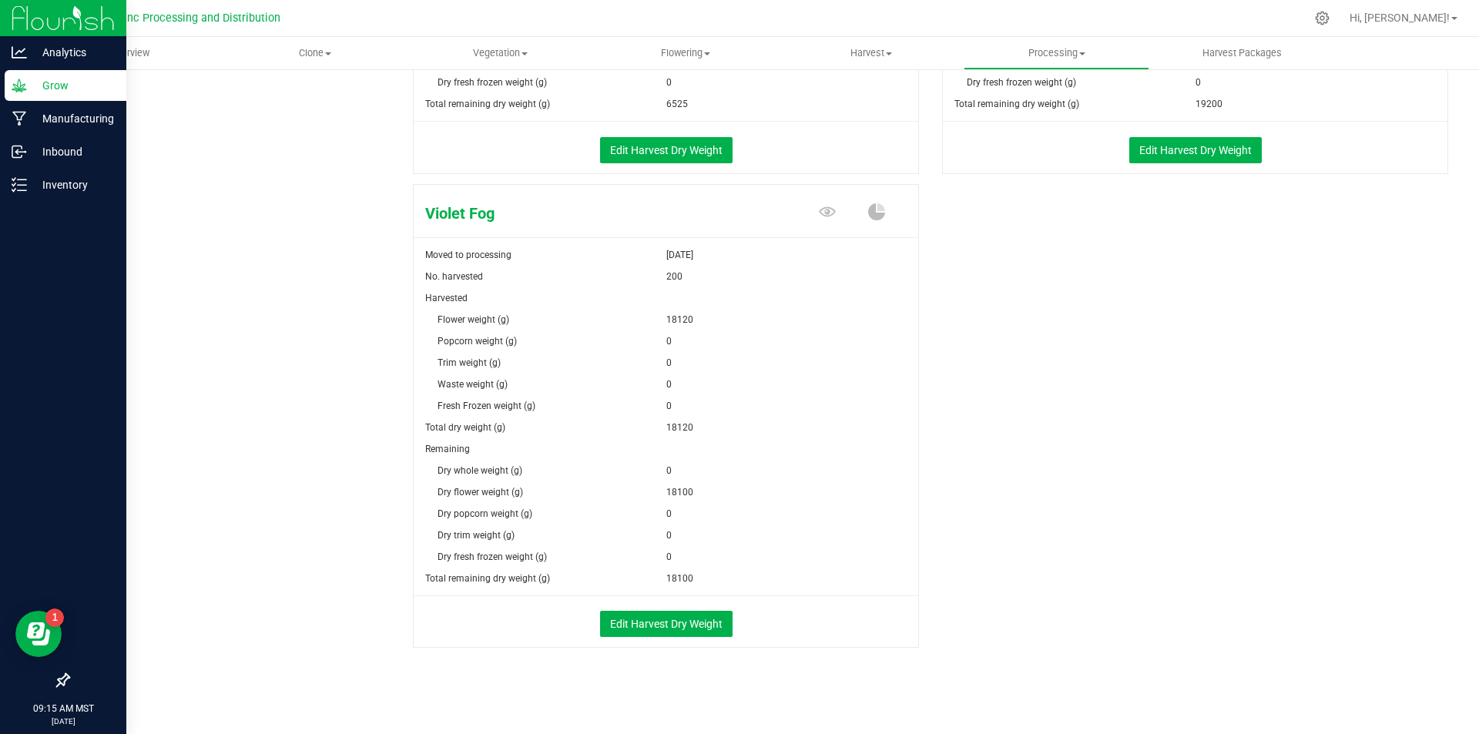 The image size is (1479, 734). What do you see at coordinates (19, 119) in the screenshot?
I see `inline-svg: Manufacturing` at bounding box center [19, 119].